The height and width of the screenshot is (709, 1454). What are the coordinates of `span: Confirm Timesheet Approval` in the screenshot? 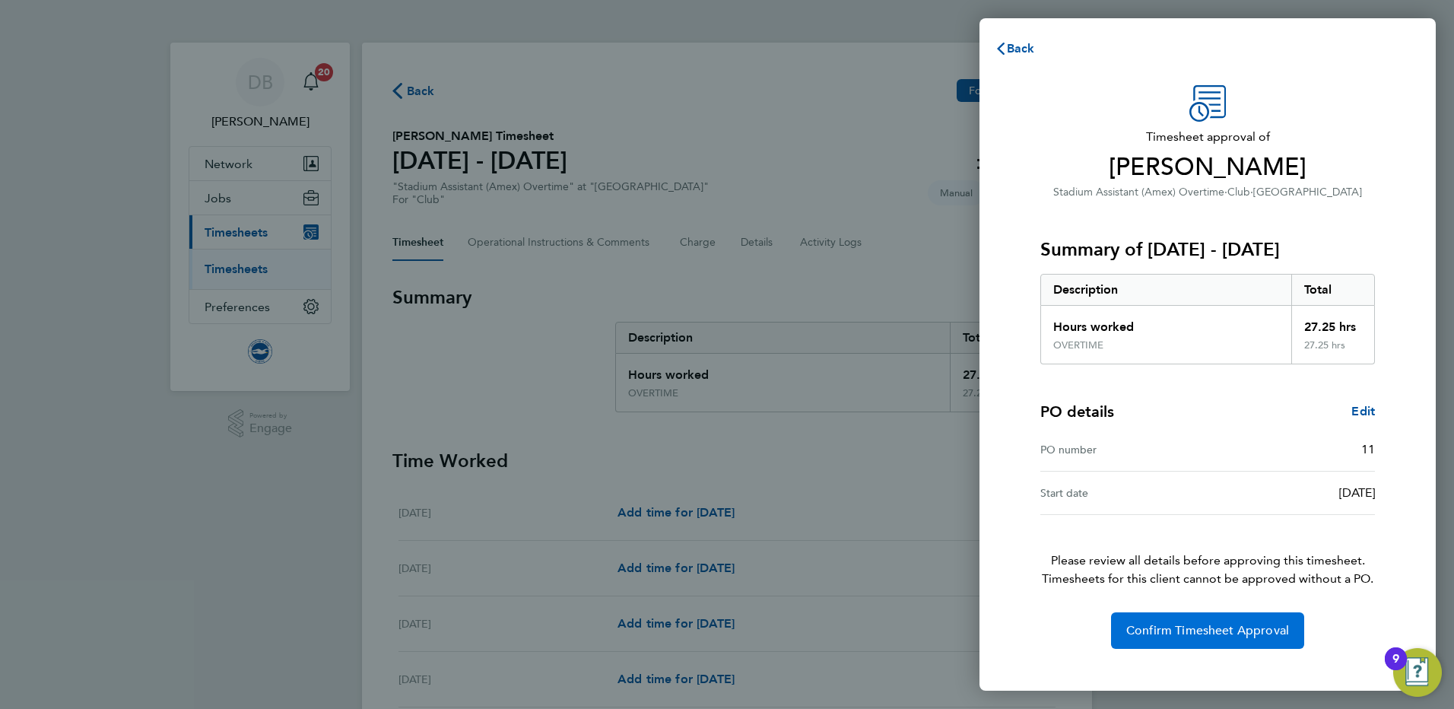 It's located at (1208, 631).